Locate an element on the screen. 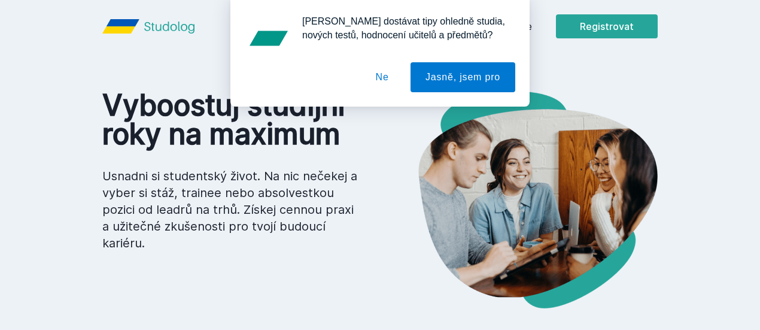 Image resolution: width=760 pixels, height=330 pixels. p: Usnadni si studentský život. Na nic nečekej a vyber si stáž, trainee nebo absolvestkou pozici od ... is located at coordinates (231, 209).